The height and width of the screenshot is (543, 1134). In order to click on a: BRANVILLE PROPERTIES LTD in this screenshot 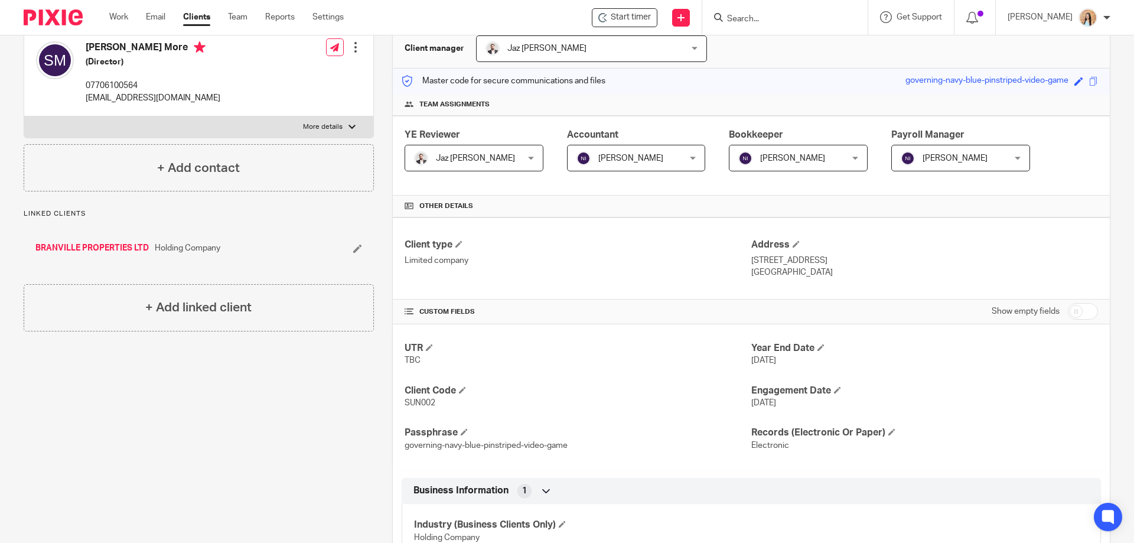, I will do `click(92, 248)`.